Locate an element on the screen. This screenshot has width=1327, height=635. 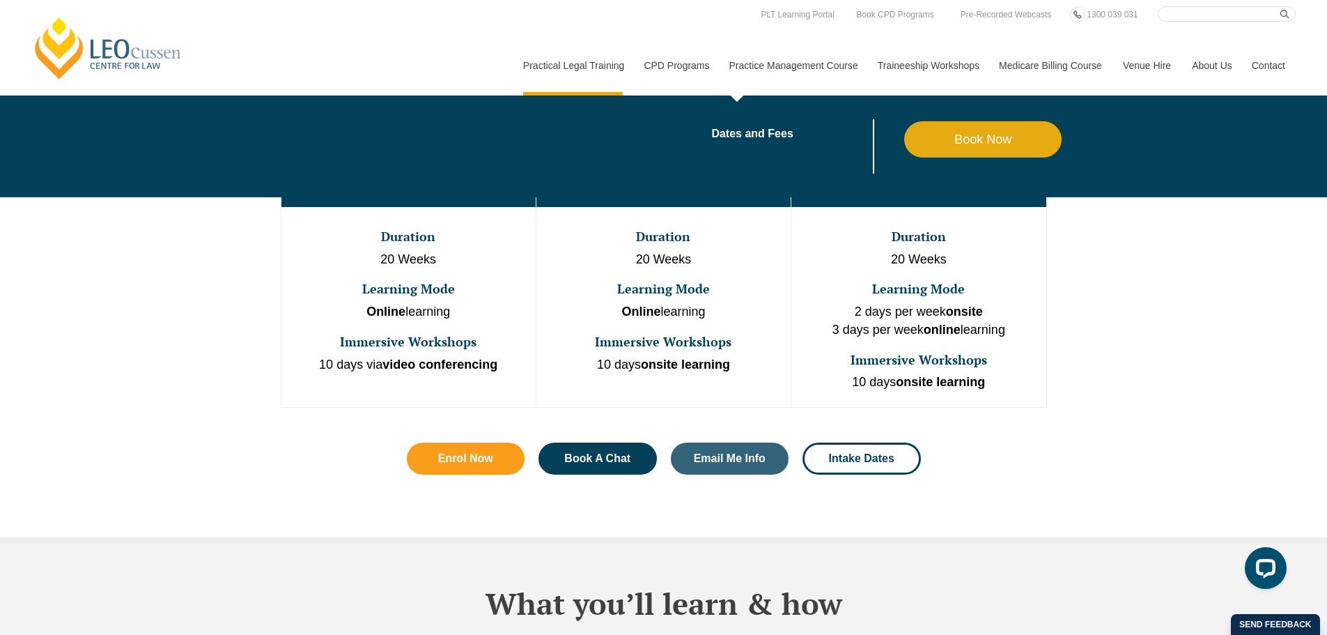
span: Email Me Info is located at coordinates (729, 458).